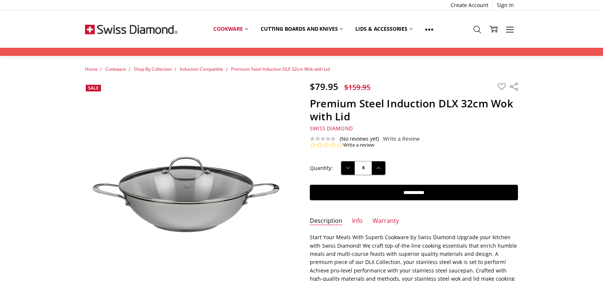  Describe the element at coordinates (331, 128) in the screenshot. I see `span: Swiss Diamond` at that location.